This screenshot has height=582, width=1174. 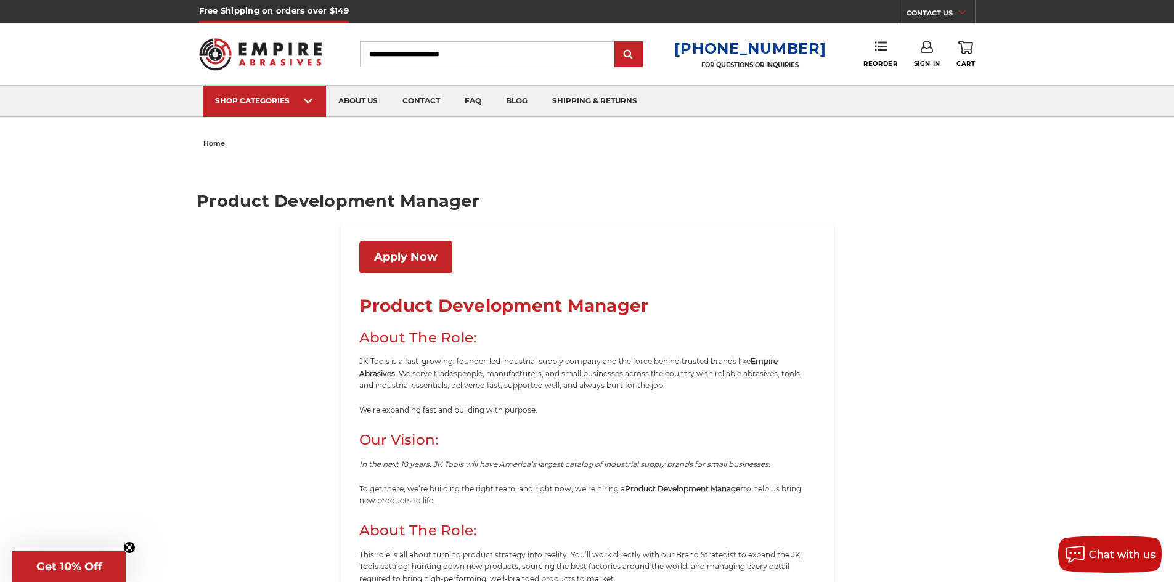 I want to click on p: JK Tools is a fast-growing, founder-led industrial supply company and the force behind trusted br..., so click(x=587, y=373).